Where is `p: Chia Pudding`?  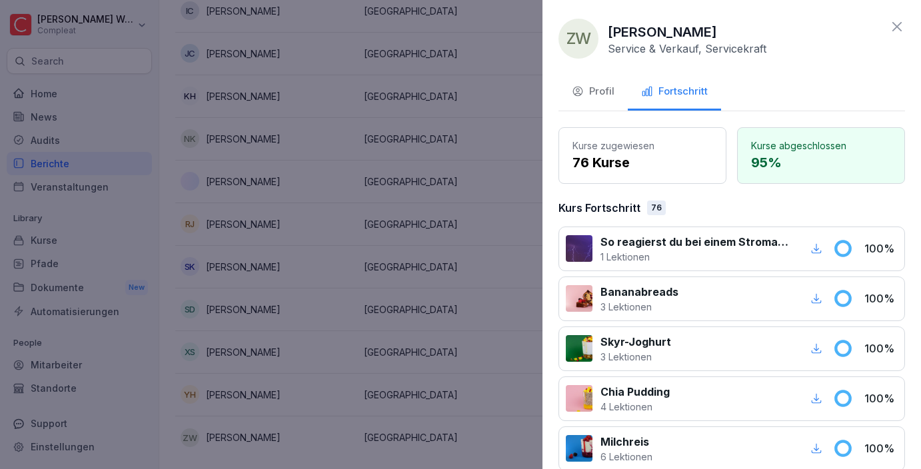 p: Chia Pudding is located at coordinates (635, 392).